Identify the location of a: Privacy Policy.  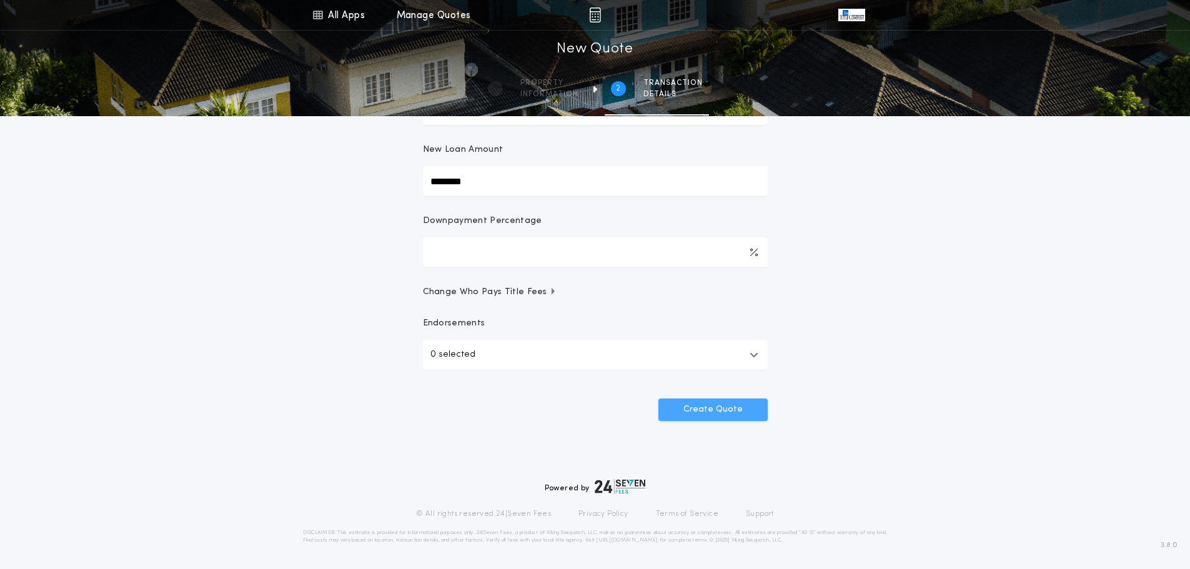
(603, 514).